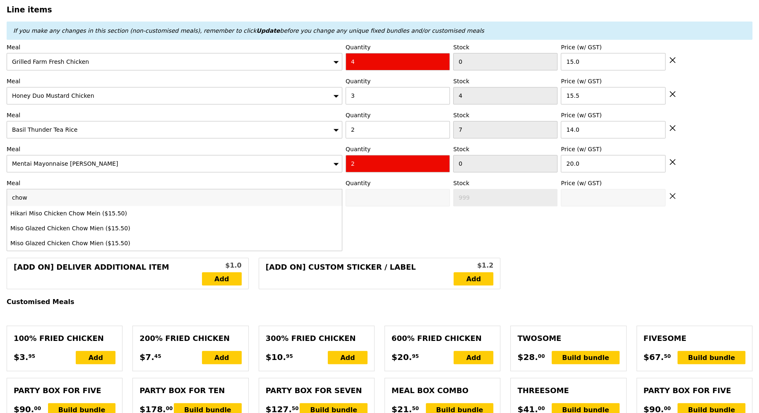 This screenshot has height=413, width=759. What do you see at coordinates (568, 390) in the screenshot?
I see `div: Threesome` at bounding box center [568, 390].